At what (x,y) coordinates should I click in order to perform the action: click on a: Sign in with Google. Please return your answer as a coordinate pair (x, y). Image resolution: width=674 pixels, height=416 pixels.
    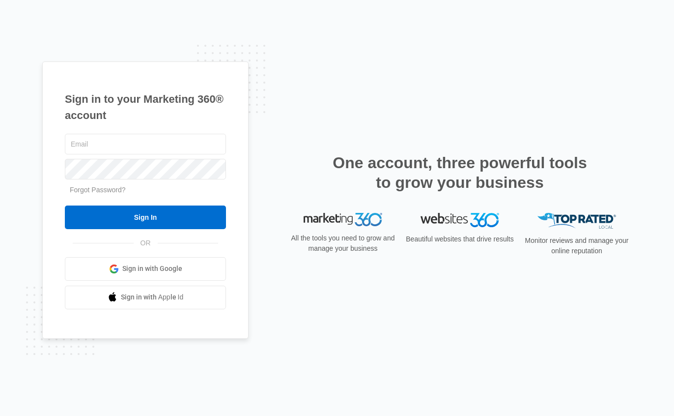
    Looking at the image, I should click on (145, 269).